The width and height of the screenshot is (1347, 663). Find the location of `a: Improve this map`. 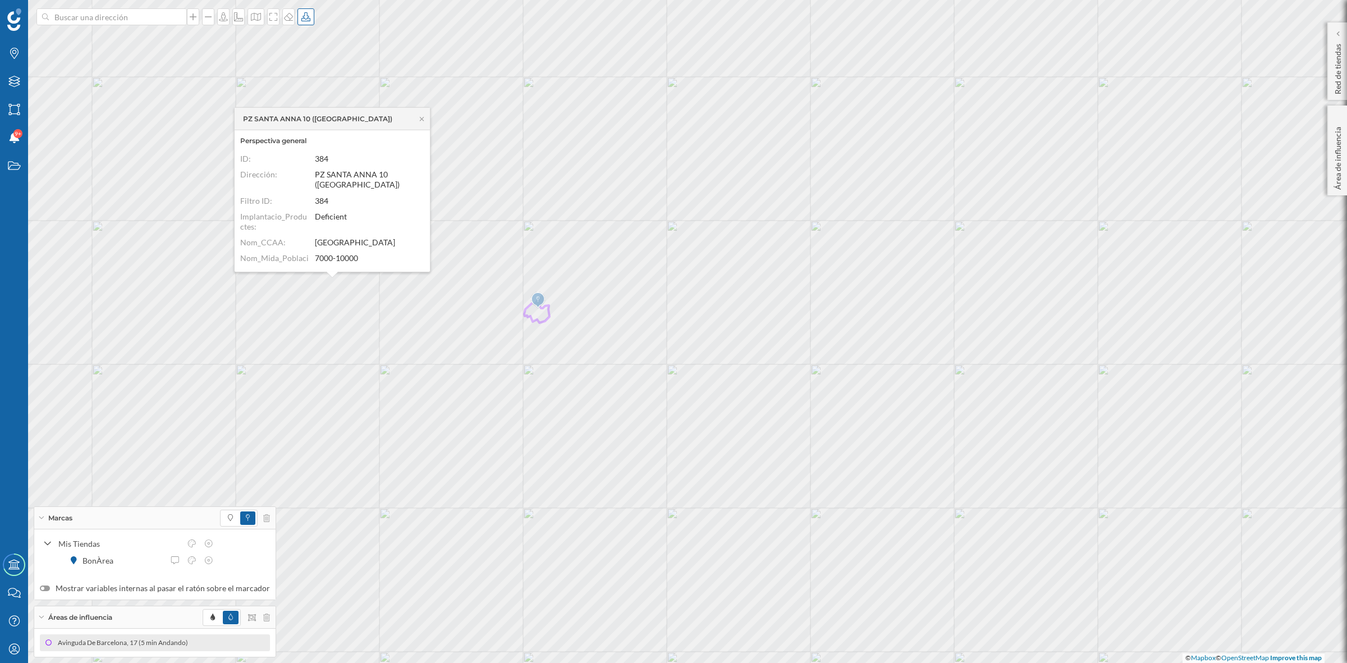

a: Improve this map is located at coordinates (1296, 657).